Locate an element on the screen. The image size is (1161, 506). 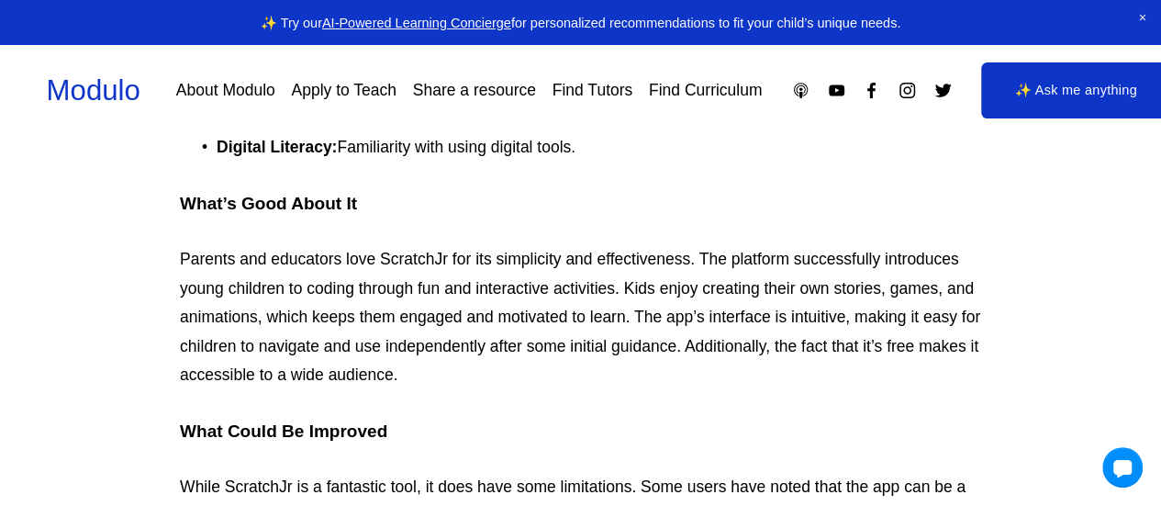
strong: Digital Literacy: is located at coordinates (276, 147).